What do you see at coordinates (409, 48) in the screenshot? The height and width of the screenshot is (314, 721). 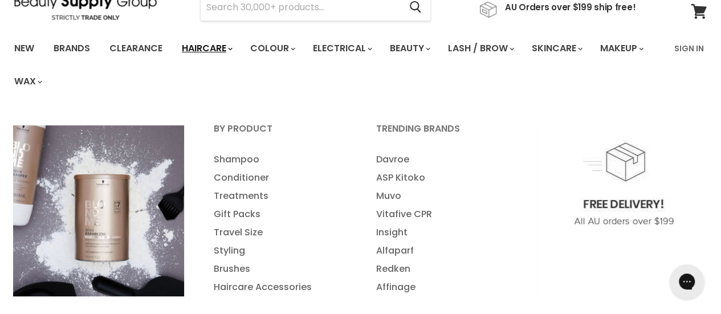 I see `a: Beauty` at bounding box center [409, 48].